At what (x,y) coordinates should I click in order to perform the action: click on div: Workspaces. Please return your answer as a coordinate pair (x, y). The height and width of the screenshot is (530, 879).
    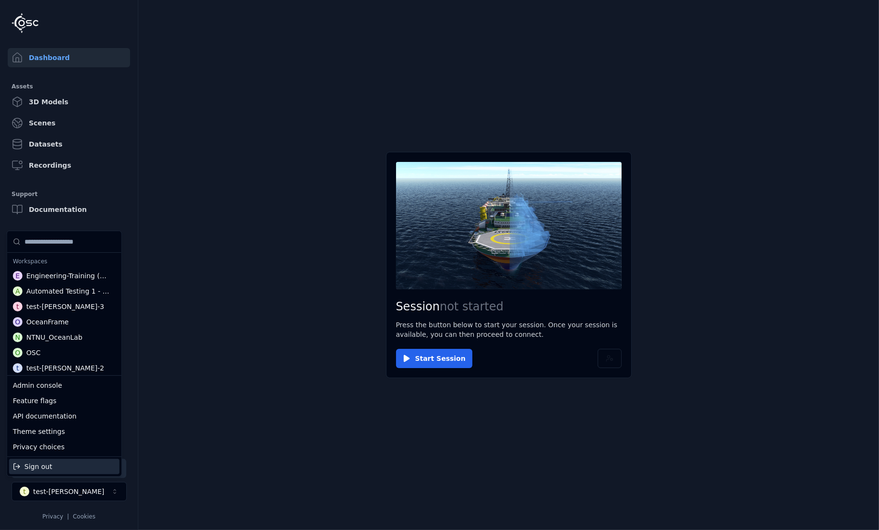
    Looking at the image, I should click on (64, 261).